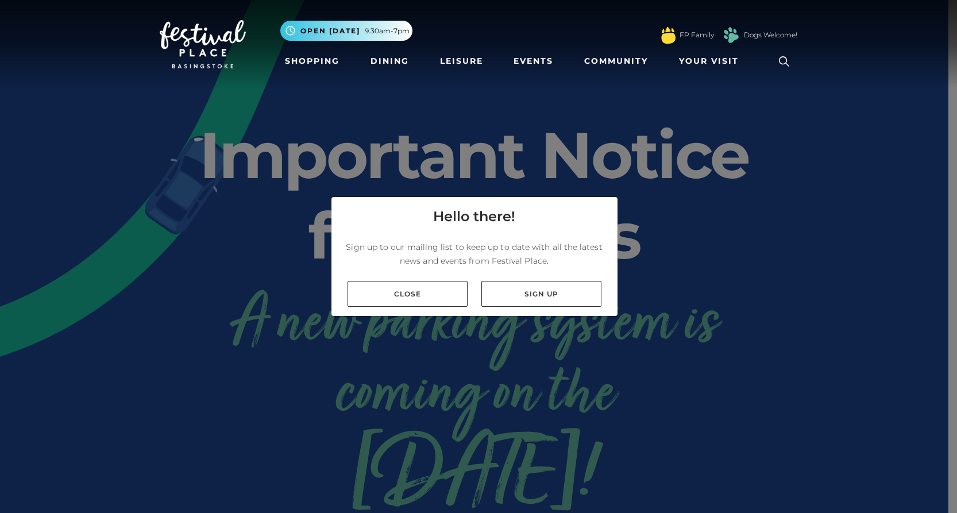 Image resolution: width=957 pixels, height=513 pixels. What do you see at coordinates (387, 31) in the screenshot?
I see `span: 9.30am-7pm` at bounding box center [387, 31].